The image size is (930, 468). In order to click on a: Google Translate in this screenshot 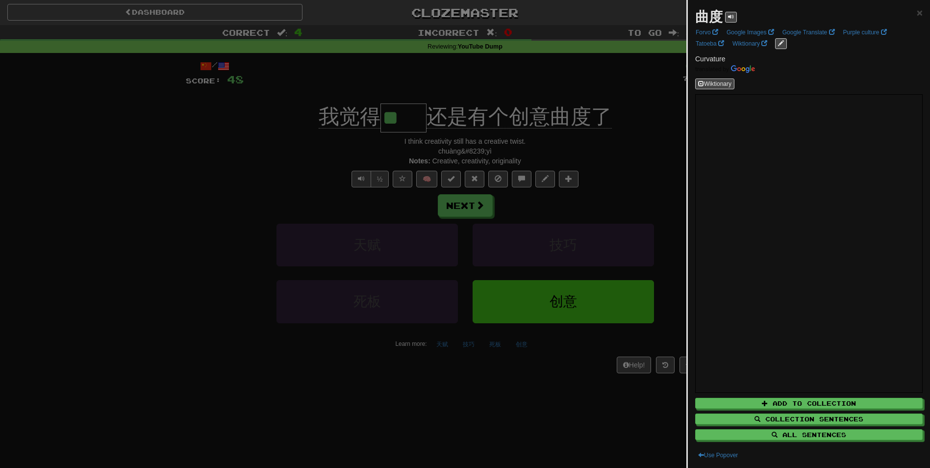, I will do `click(808, 32)`.